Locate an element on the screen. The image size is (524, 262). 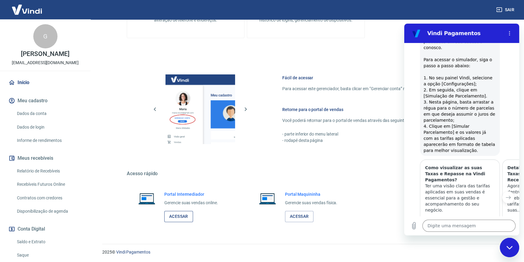
h6: Retorne para o portal de vendas is located at coordinates (377, 110).